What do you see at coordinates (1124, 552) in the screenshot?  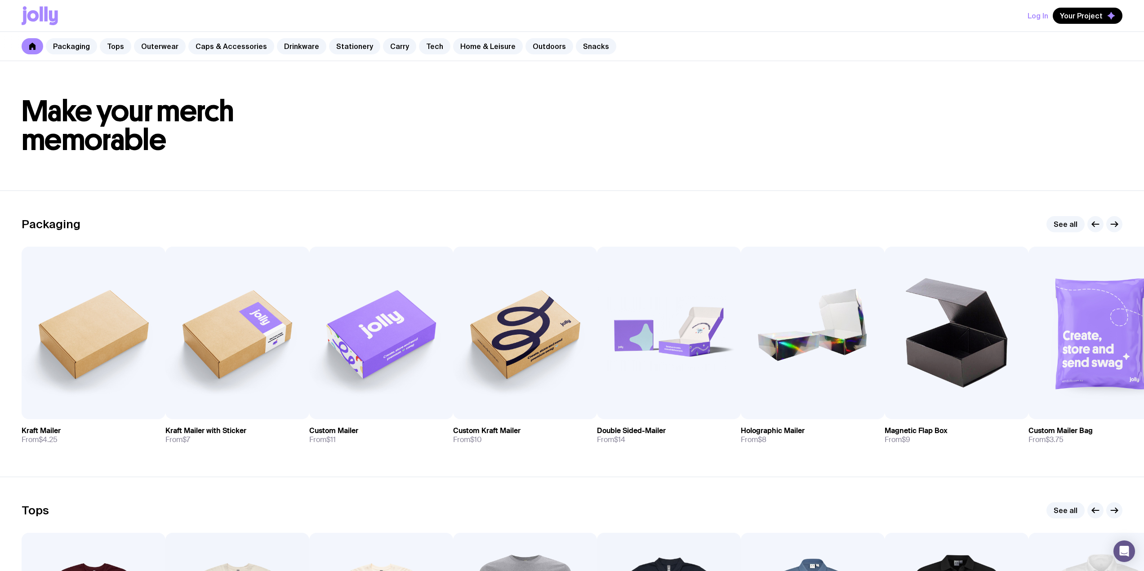 I see `div: Open Intercom Messenger` at bounding box center [1124, 552].